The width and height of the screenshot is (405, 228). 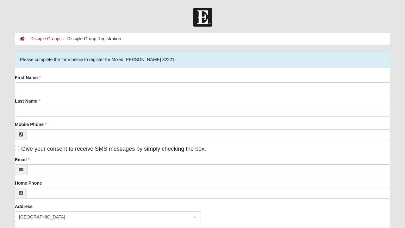 What do you see at coordinates (24, 206) in the screenshot?
I see `label: Address` at bounding box center [24, 206].